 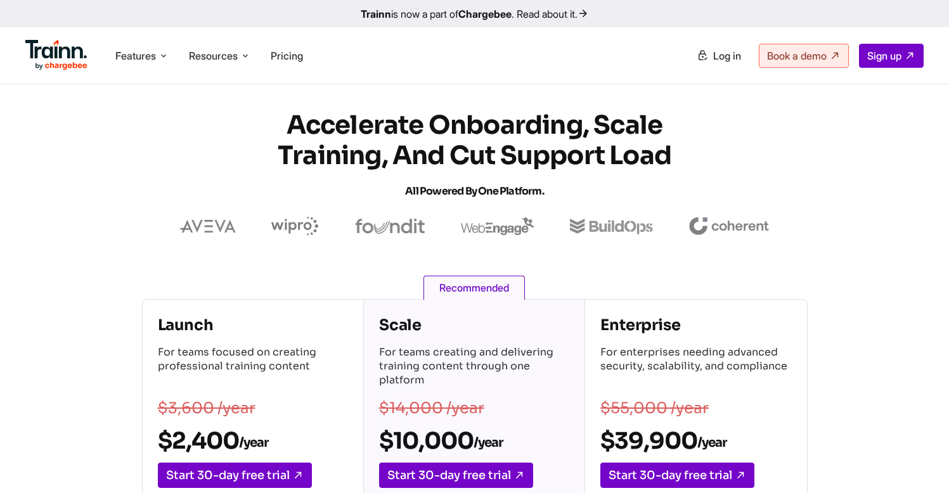 What do you see at coordinates (474, 288) in the screenshot?
I see `span: Recommended` at bounding box center [474, 288].